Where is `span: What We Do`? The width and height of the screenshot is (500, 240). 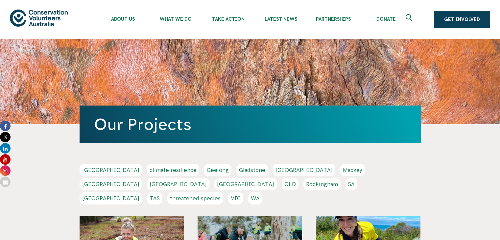
span: What We Do is located at coordinates (175, 19).